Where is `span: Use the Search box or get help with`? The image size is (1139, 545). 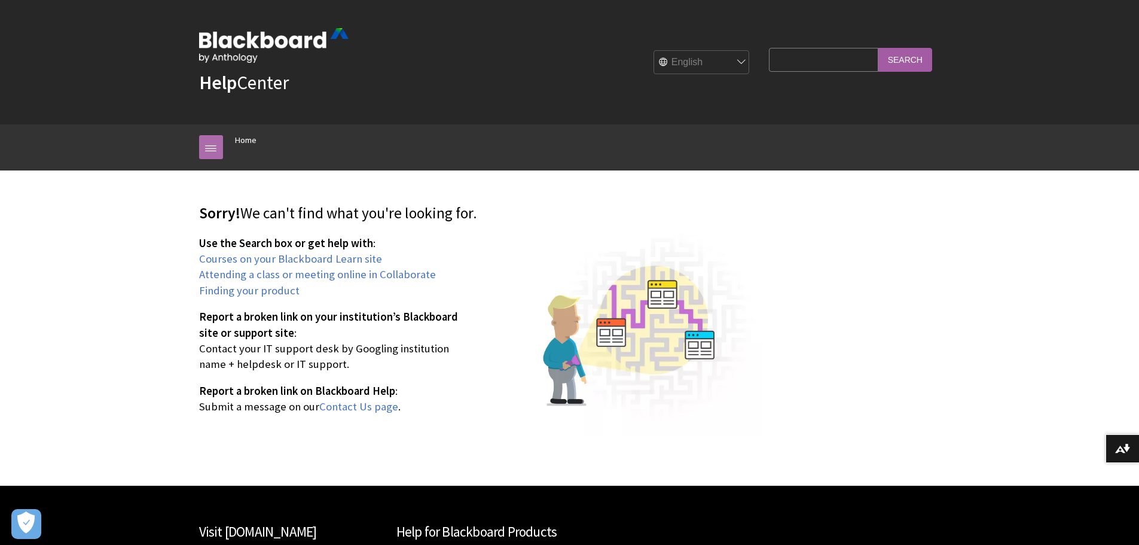 span: Use the Search box or get help with is located at coordinates (286, 243).